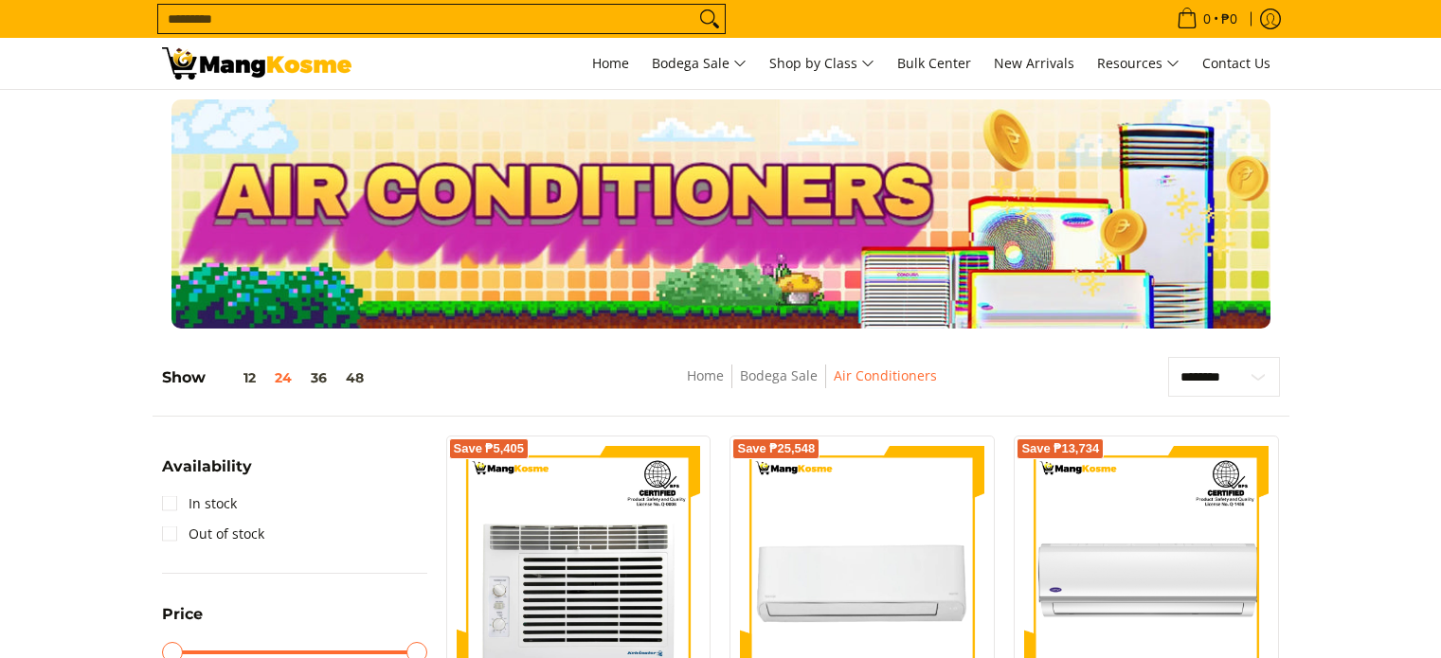  I want to click on button: Search, so click(709, 19).